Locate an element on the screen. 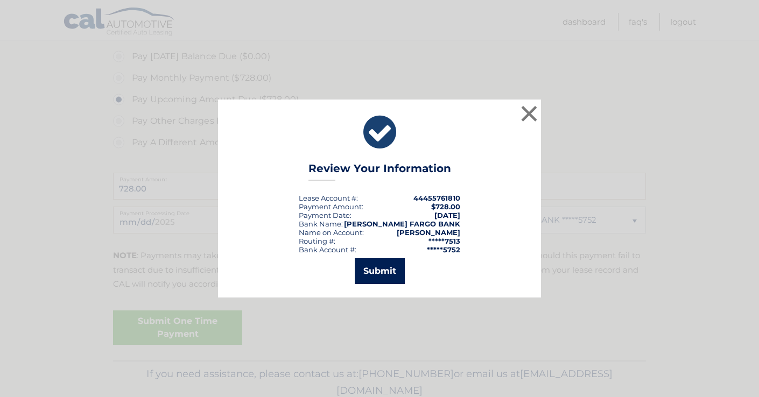  div: Routing #: is located at coordinates (317, 241).